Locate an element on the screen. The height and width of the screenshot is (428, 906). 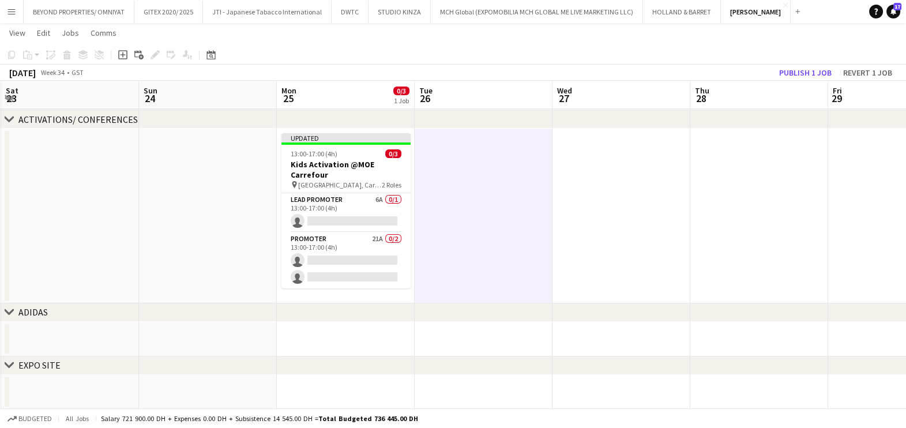
span: Fri is located at coordinates (837, 91).